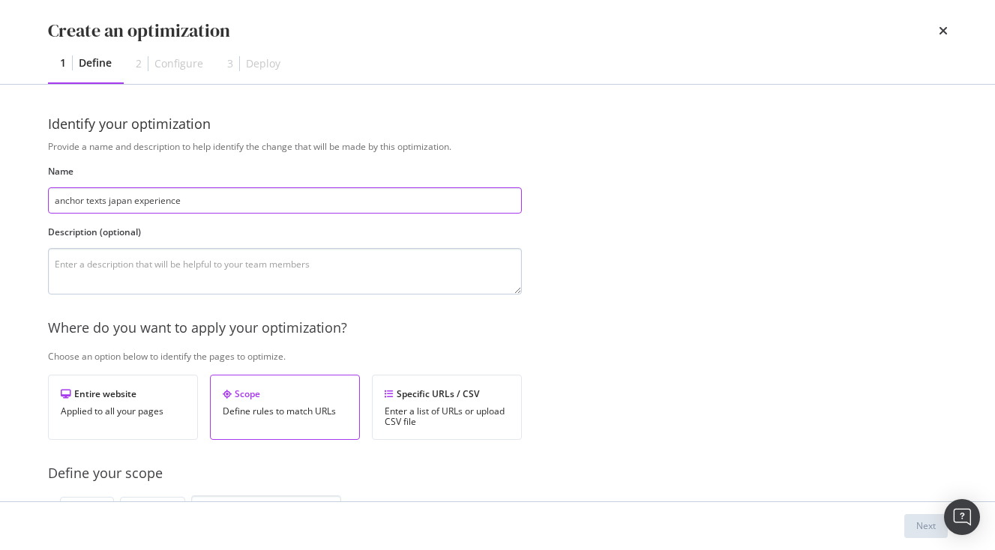 This screenshot has height=550, width=995. I want to click on div: times, so click(943, 31).